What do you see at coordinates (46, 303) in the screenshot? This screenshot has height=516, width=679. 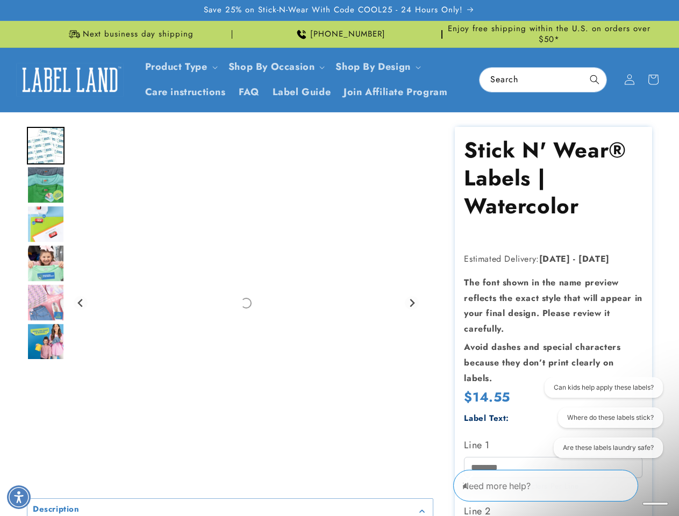 I see `div: Go to slide 5` at bounding box center [46, 303].